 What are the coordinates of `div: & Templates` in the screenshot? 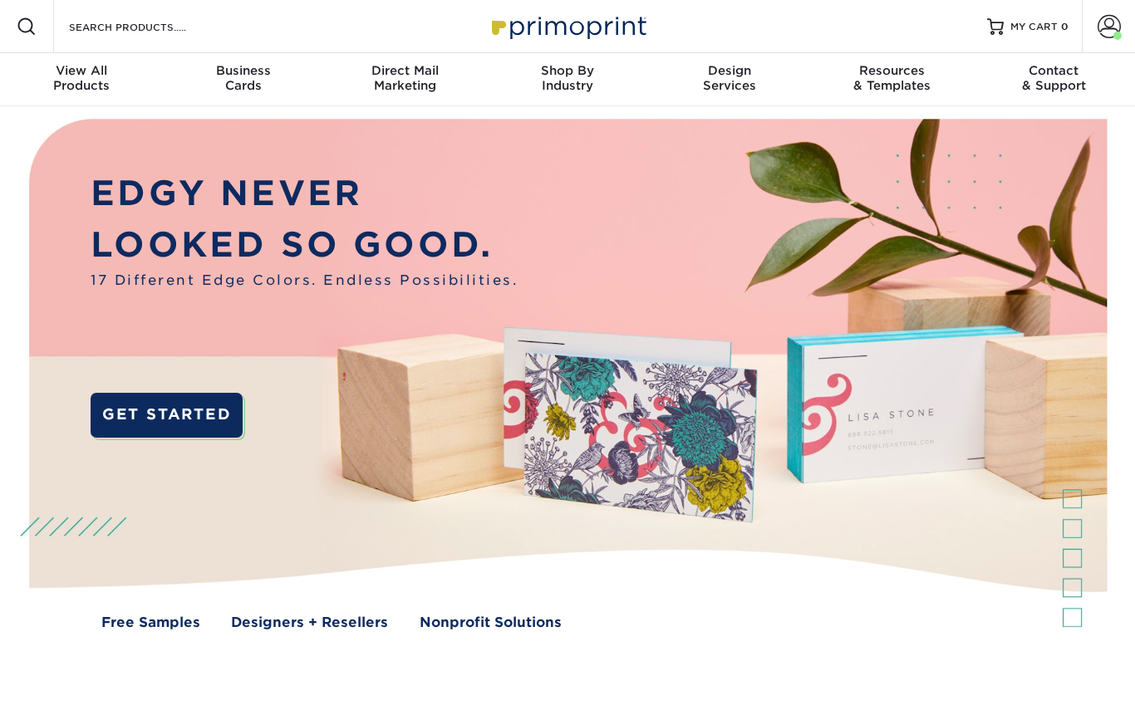 It's located at (891, 78).